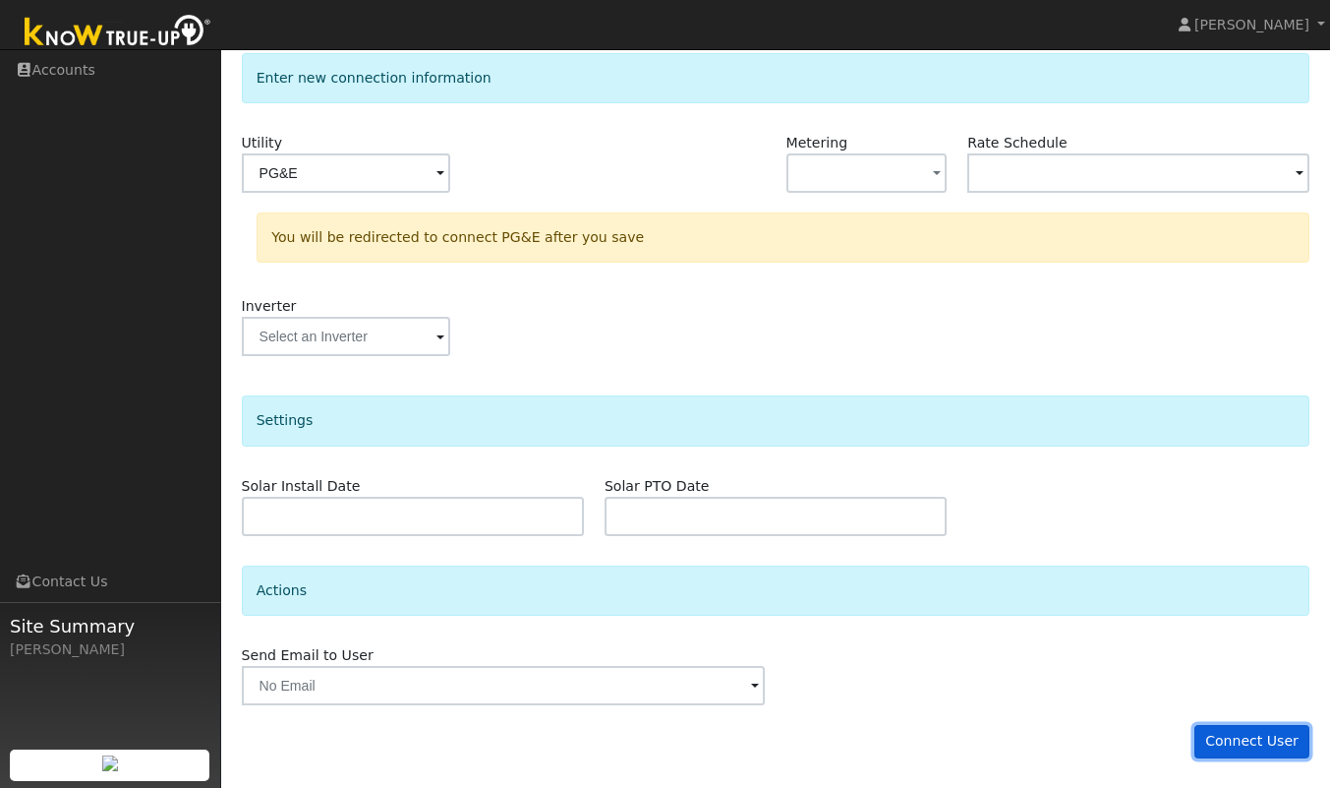 The height and width of the screenshot is (788, 1330). What do you see at coordinates (503, 685) in the screenshot?
I see `input: No Email` at bounding box center [503, 685].